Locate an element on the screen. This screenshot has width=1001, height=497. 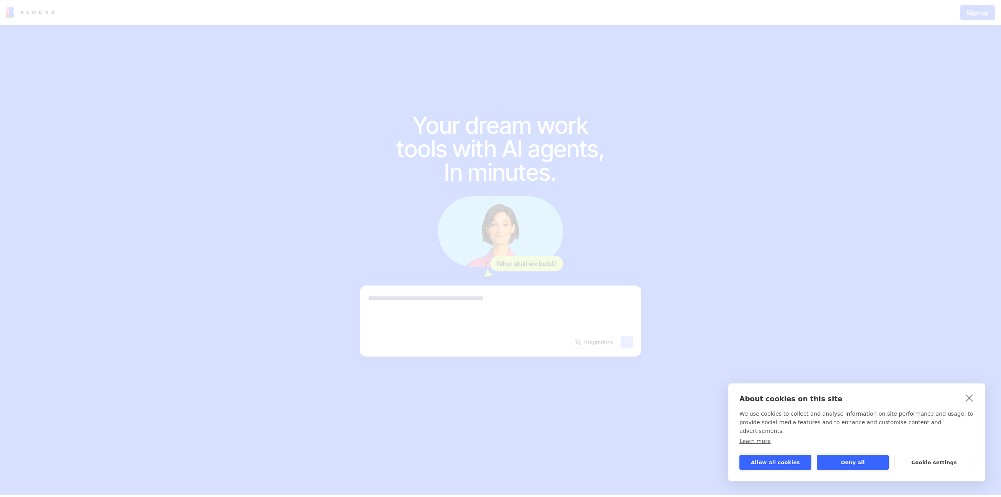
p: We use cookies to collect and analyse information on site performance and usage, to provide socia... is located at coordinates (857, 422).